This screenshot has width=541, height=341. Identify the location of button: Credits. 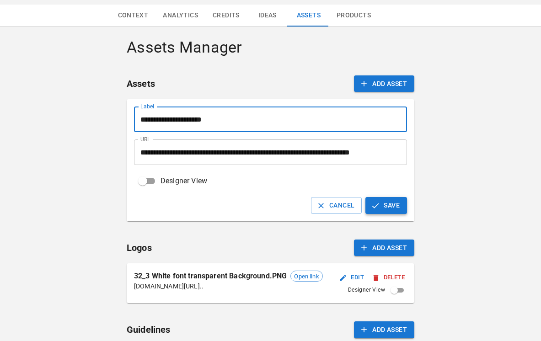
(226, 16).